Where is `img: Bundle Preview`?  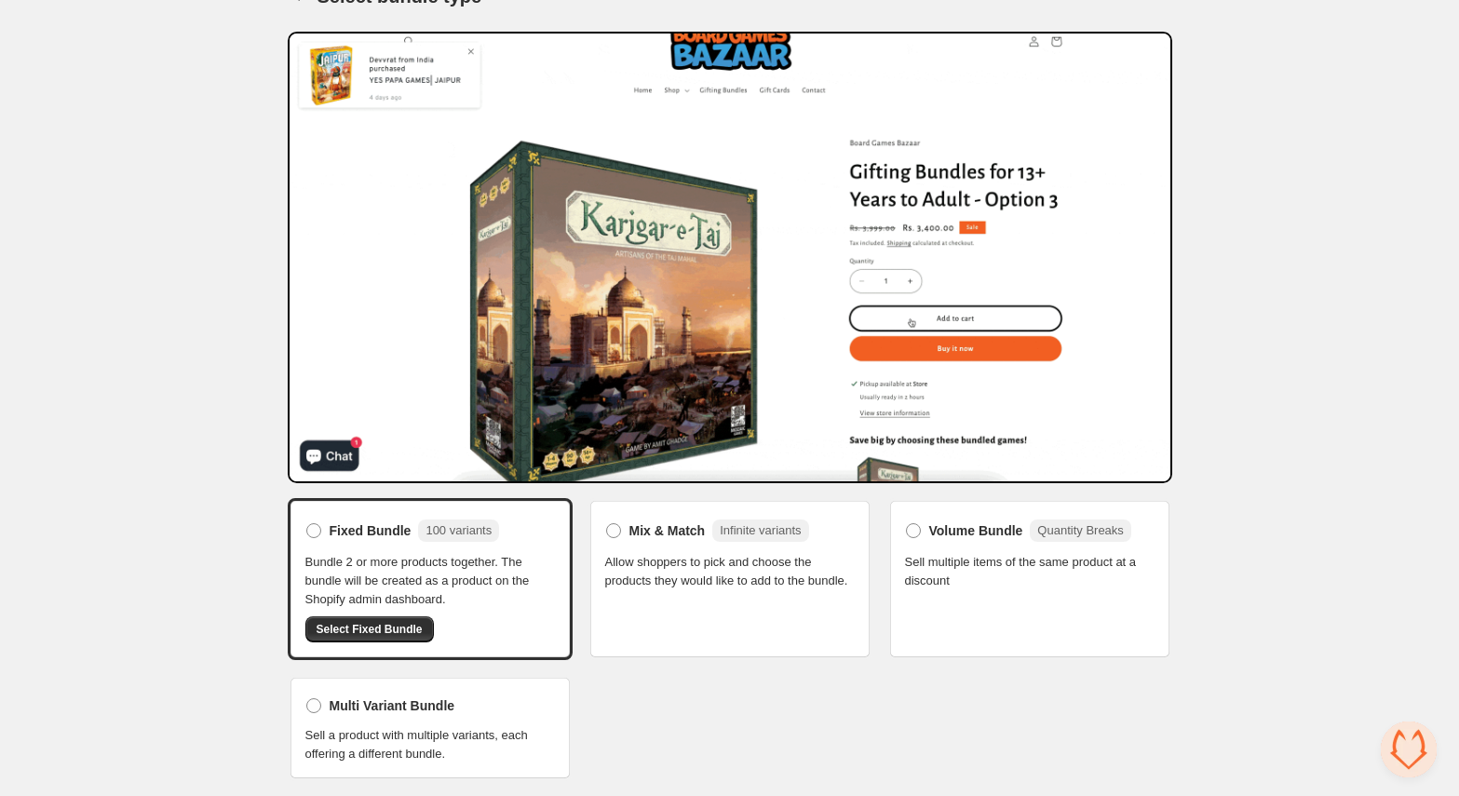
img: Bundle Preview is located at coordinates (730, 257).